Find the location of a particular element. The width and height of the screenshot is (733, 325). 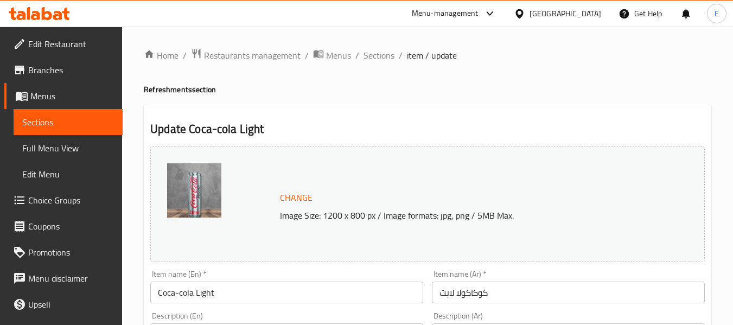

span: E is located at coordinates (717, 14).